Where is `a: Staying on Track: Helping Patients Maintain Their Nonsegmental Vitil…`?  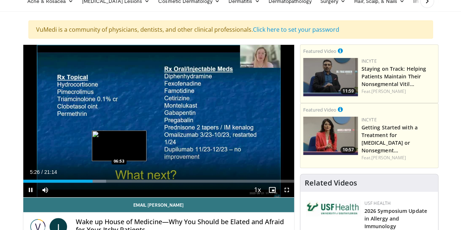 a: Staying on Track: Helping Patients Maintain Their Nonsegmental Vitil… is located at coordinates (394, 76).